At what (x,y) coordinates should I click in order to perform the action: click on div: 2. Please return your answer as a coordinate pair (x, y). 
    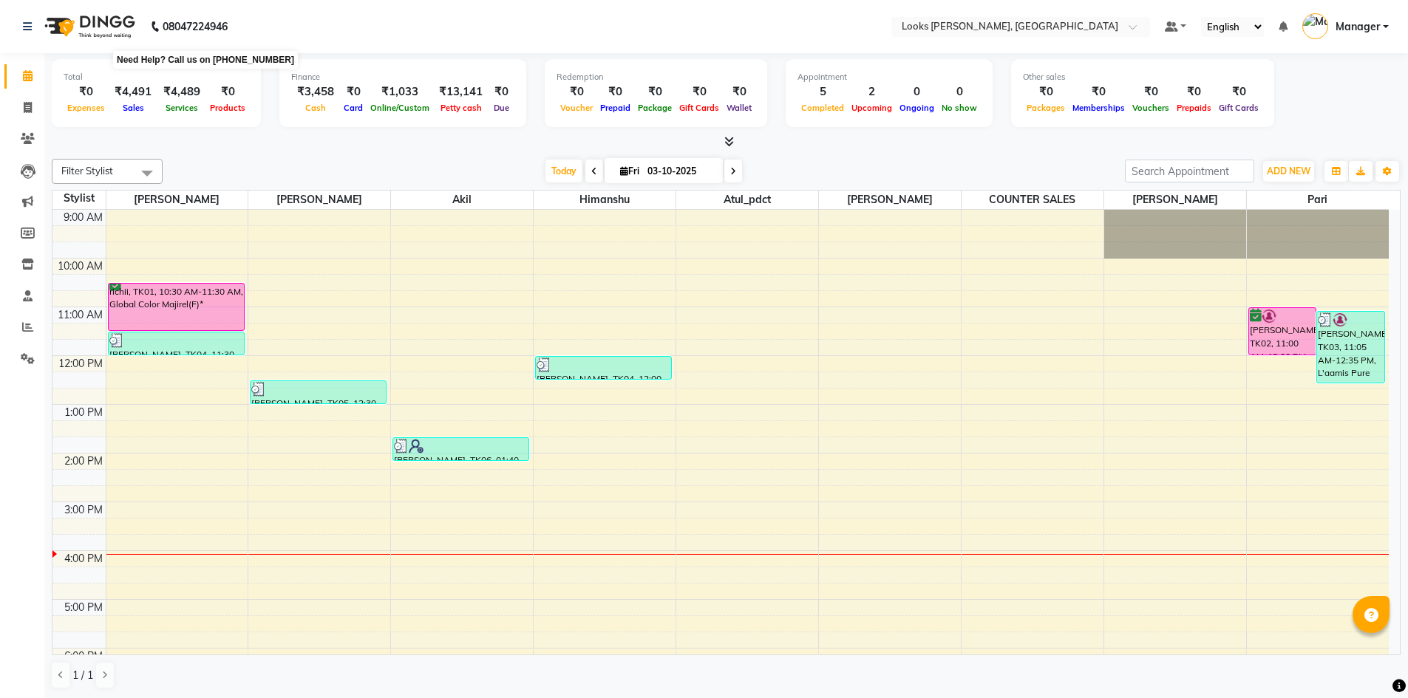
    Looking at the image, I should click on (871, 92).